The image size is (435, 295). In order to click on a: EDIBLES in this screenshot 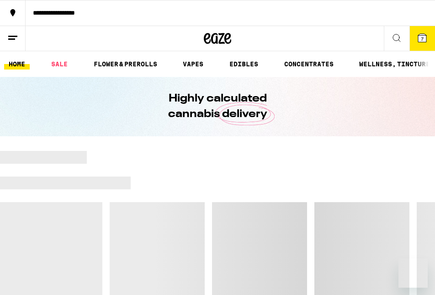, I will do `click(244, 64)`.